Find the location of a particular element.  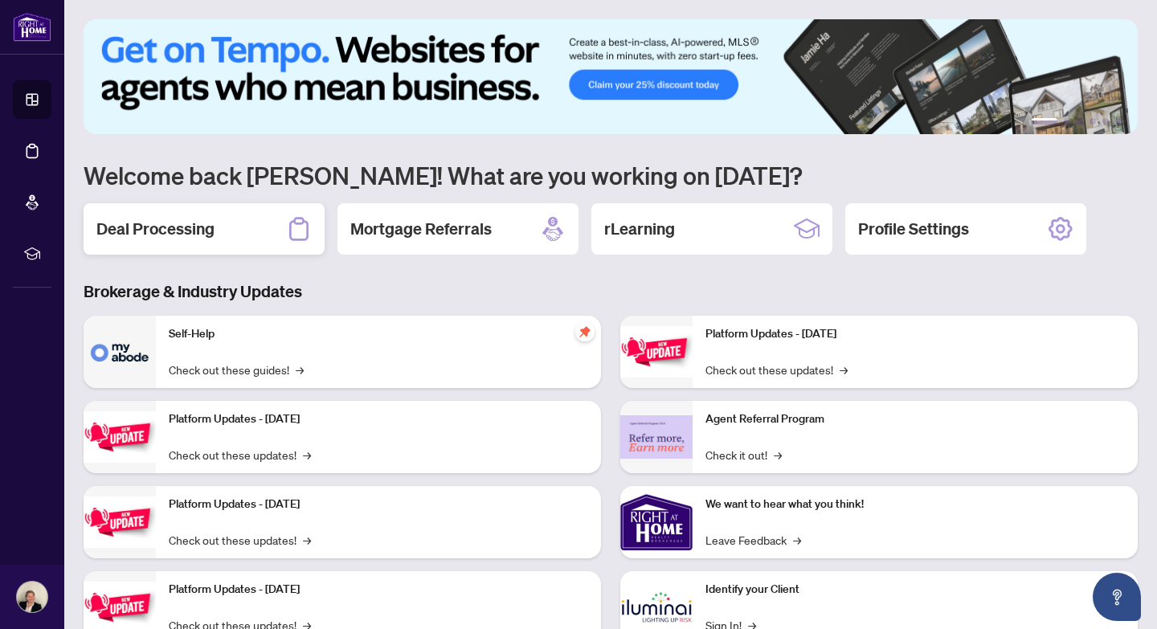

button: 5 is located at coordinates (1105, 121).